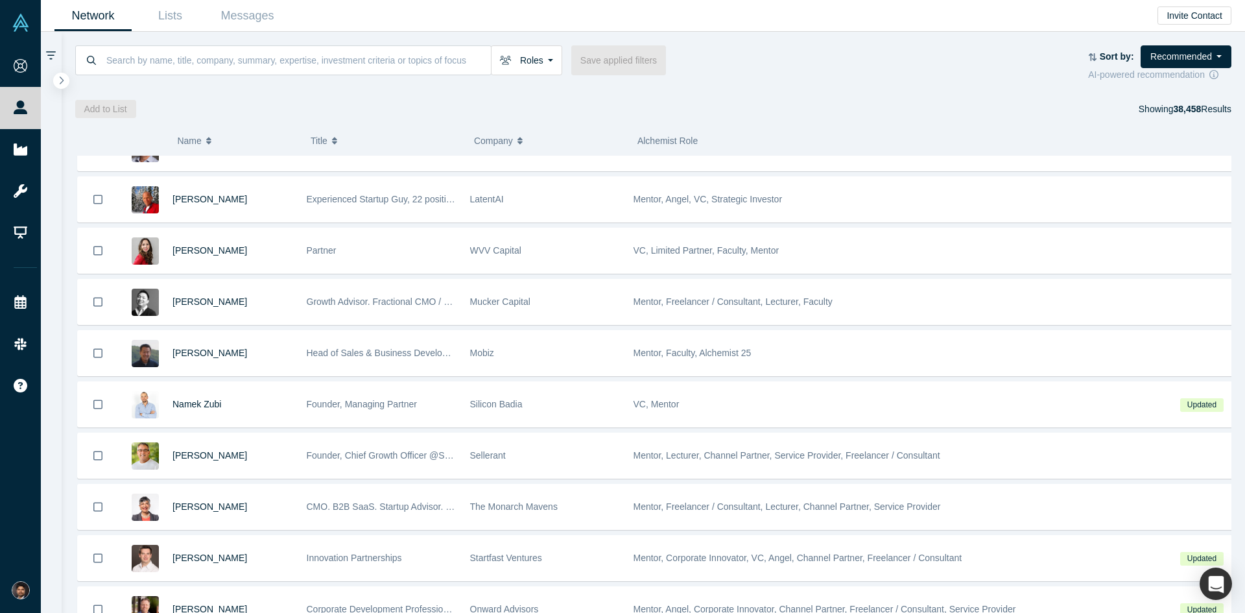 The image size is (1245, 613). What do you see at coordinates (787, 455) in the screenshot?
I see `span: Mentor, Lecturer, Channel Partner, Service Provider, Freelancer / Consultant` at bounding box center [787, 455].